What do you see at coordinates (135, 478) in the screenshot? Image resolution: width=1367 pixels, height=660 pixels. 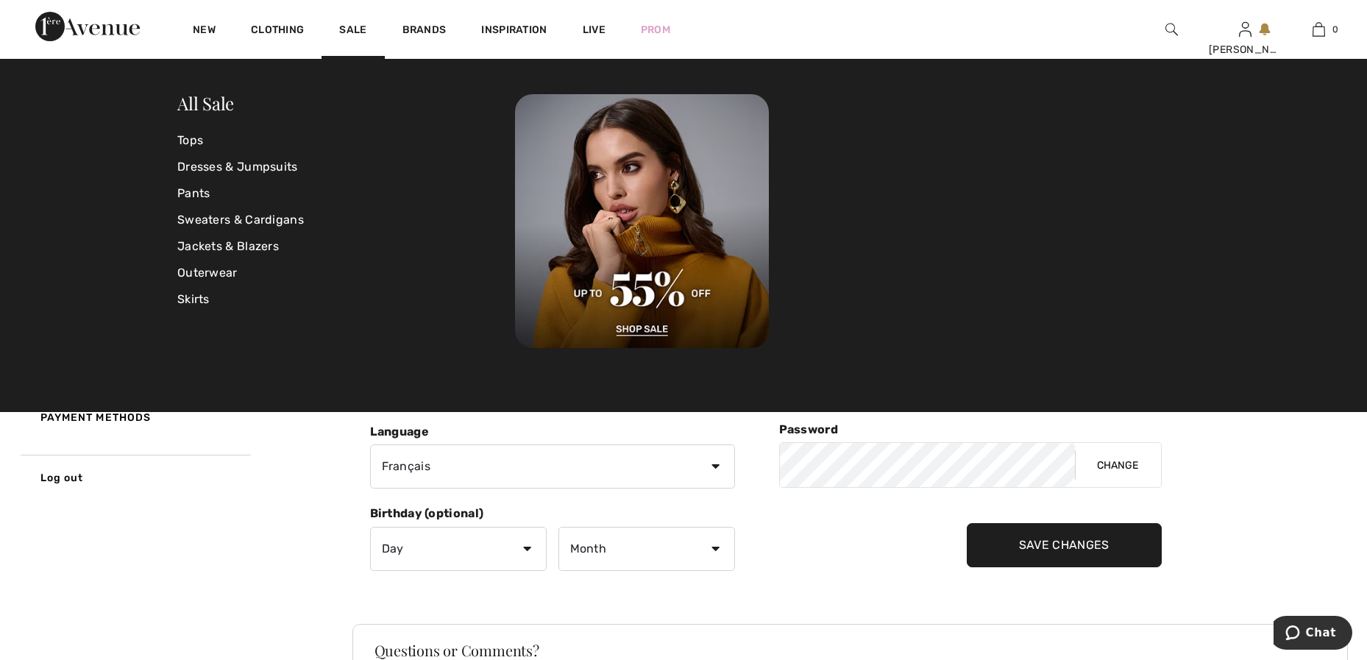 I see `a: Log out` at bounding box center [135, 478].